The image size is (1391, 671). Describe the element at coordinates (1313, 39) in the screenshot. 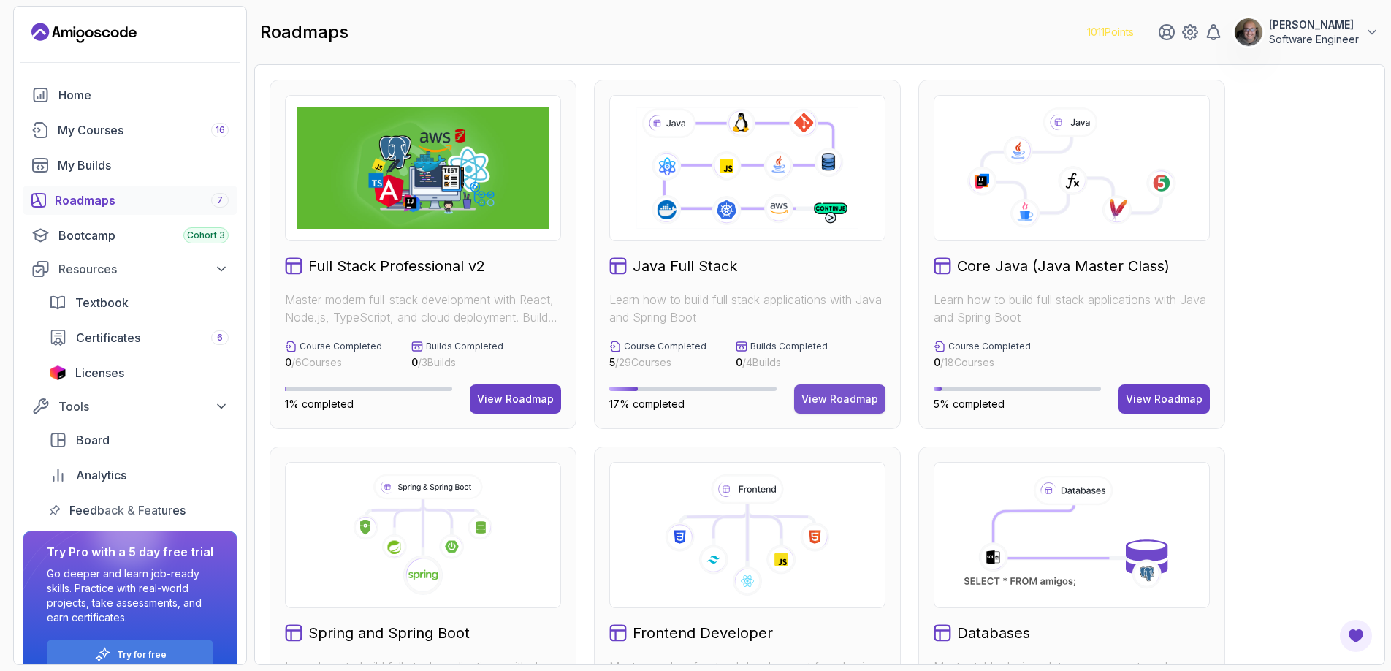

I see `p: Software Engineer` at that location.